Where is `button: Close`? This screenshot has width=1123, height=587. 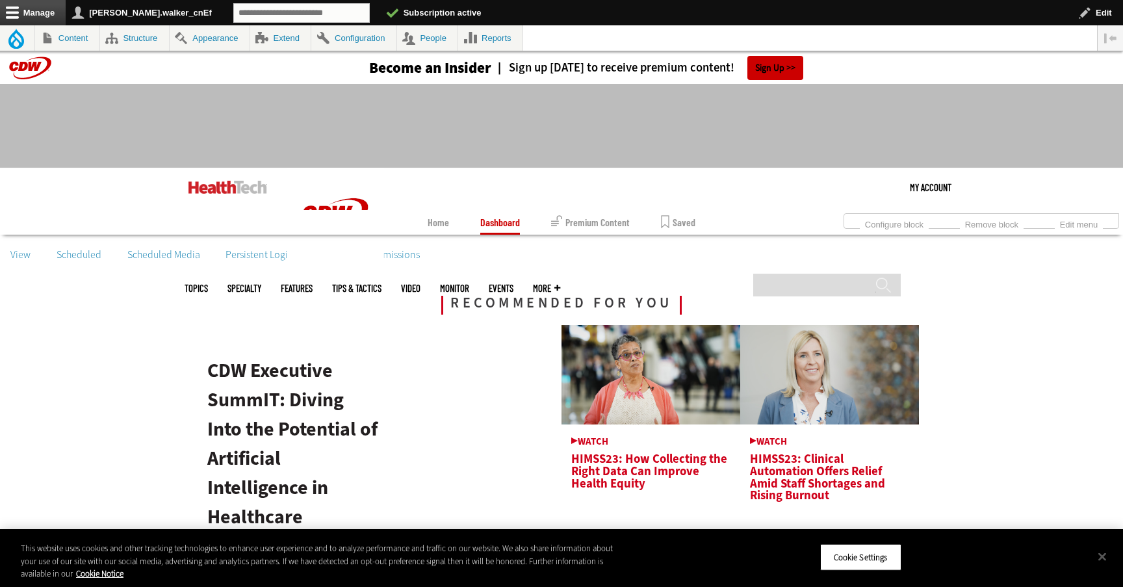 button: Close is located at coordinates (1103, 556).